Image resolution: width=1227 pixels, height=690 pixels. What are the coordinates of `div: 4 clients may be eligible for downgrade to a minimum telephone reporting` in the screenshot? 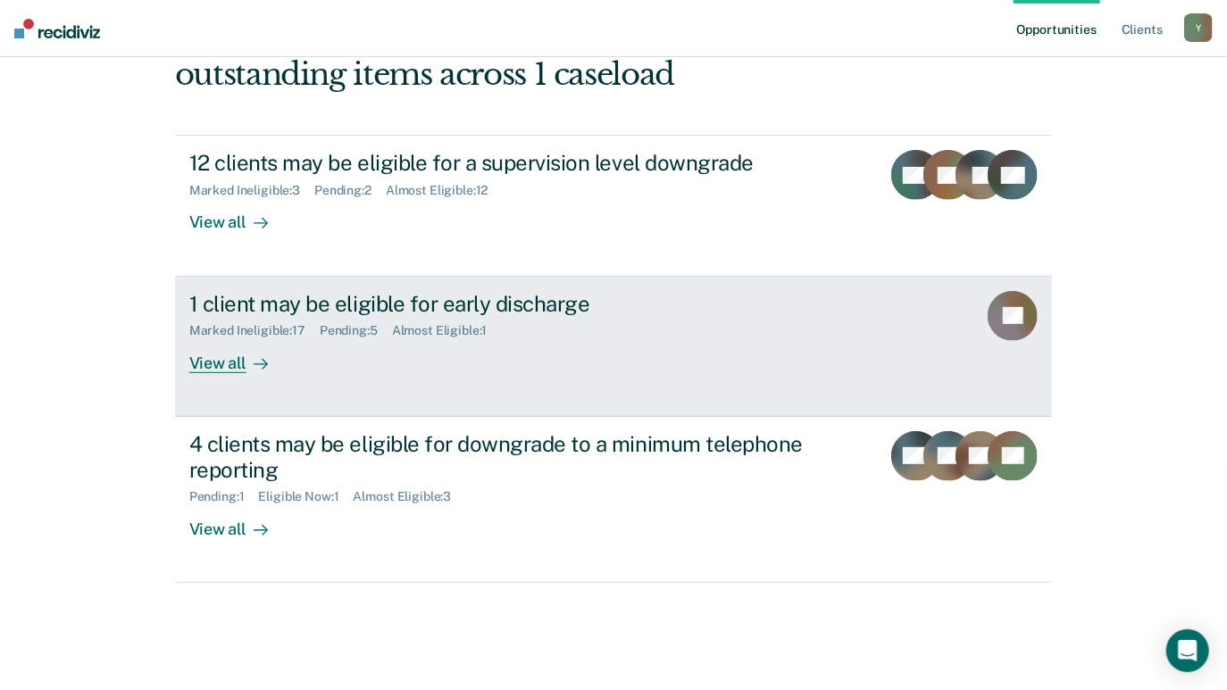 It's located at (503, 457).